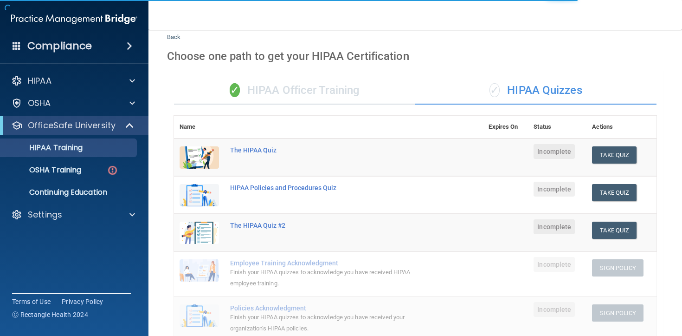 Image resolution: width=682 pixels, height=336 pixels. I want to click on a: Back, so click(174, 31).